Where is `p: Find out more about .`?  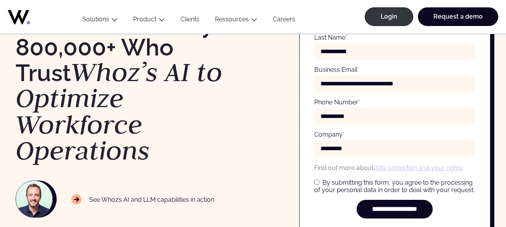 p: Find out more about . is located at coordinates (394, 168).